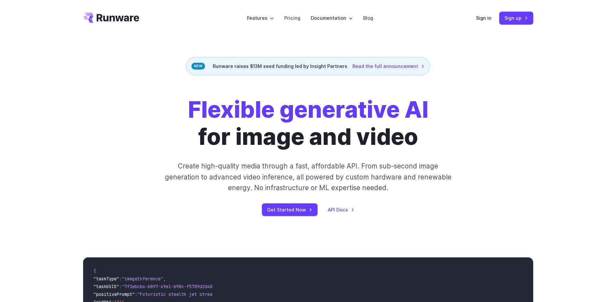 The height and width of the screenshot is (302, 616). Describe the element at coordinates (114, 294) in the screenshot. I see `span: "positivePrompt"` at that location.